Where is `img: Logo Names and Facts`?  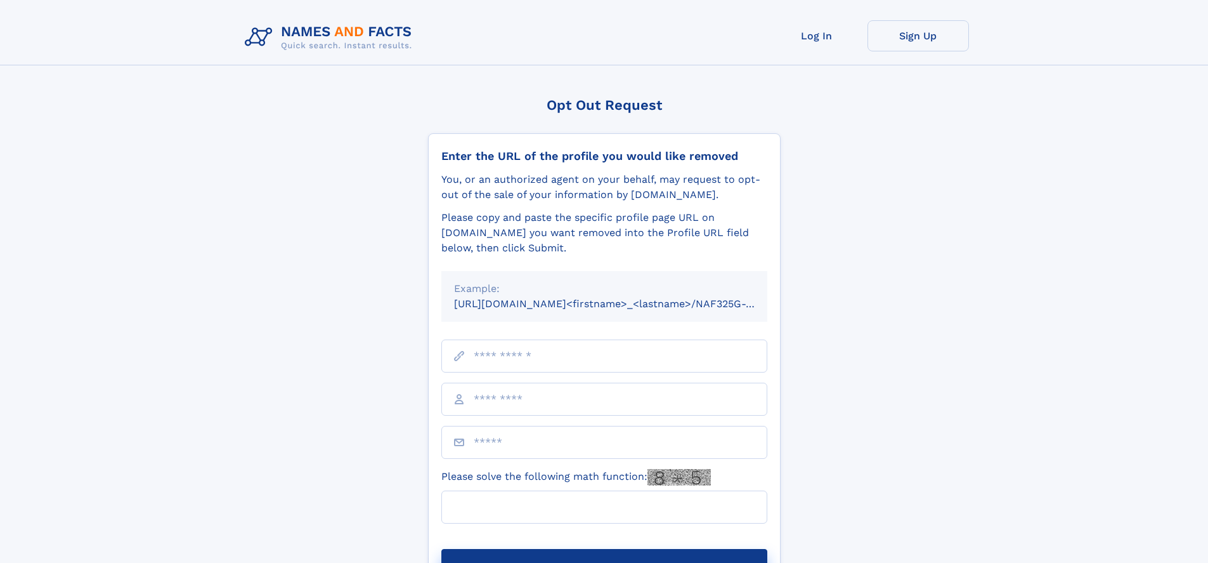
img: Logo Names and Facts is located at coordinates (331, 37).